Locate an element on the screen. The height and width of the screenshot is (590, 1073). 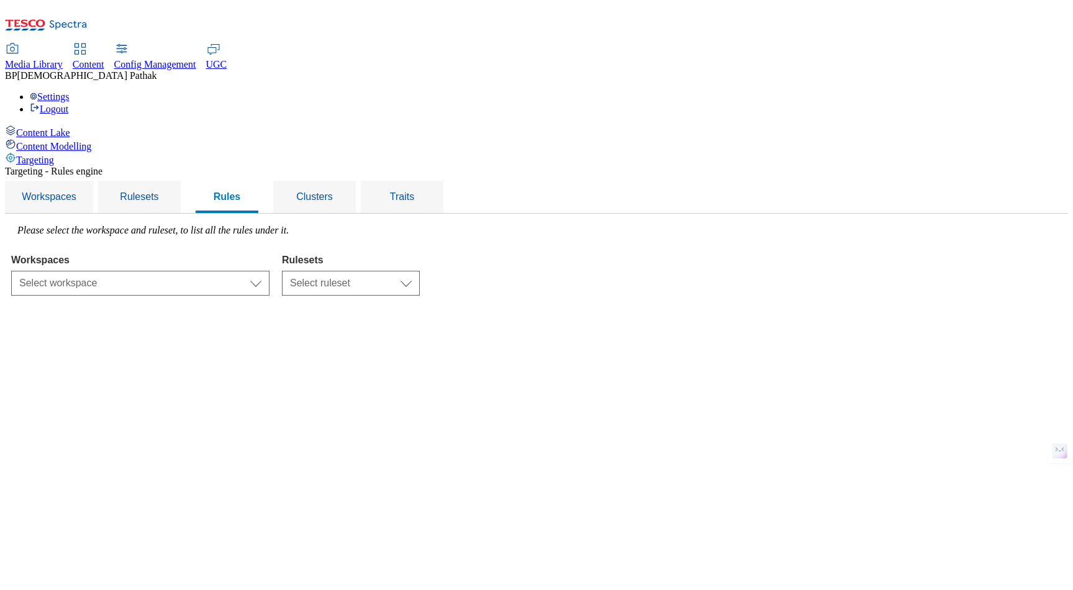
span: Targeting is located at coordinates (35, 160).